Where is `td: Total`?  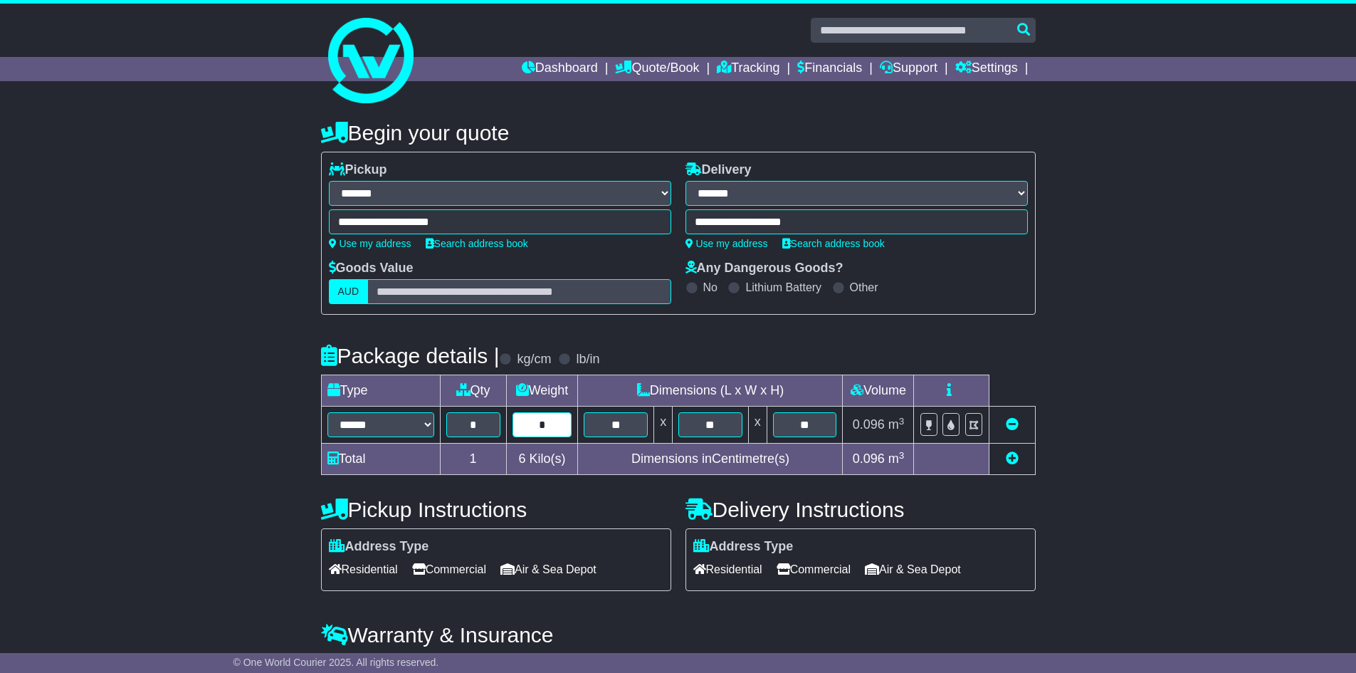
td: Total is located at coordinates (380, 459).